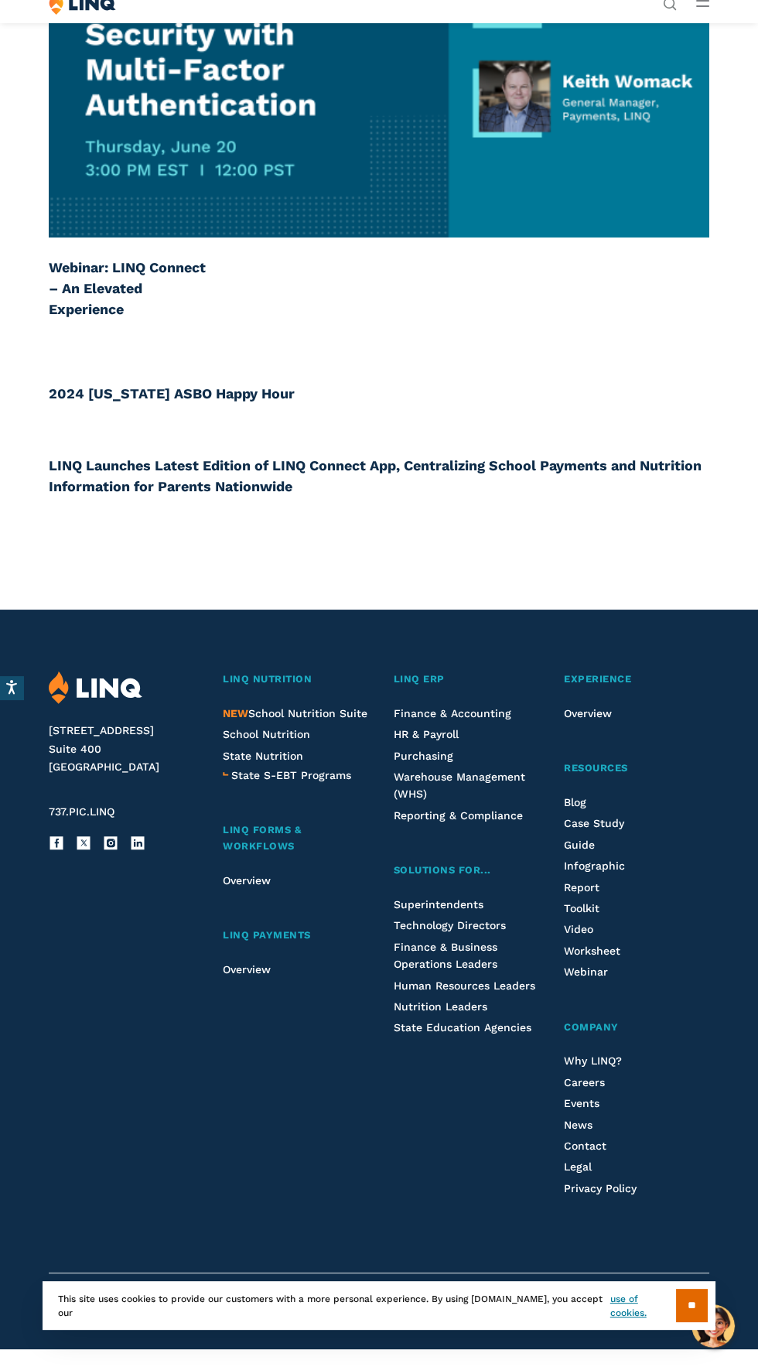 Image resolution: width=758 pixels, height=1367 pixels. Describe the element at coordinates (426, 734) in the screenshot. I see `span: HR & Payroll` at that location.